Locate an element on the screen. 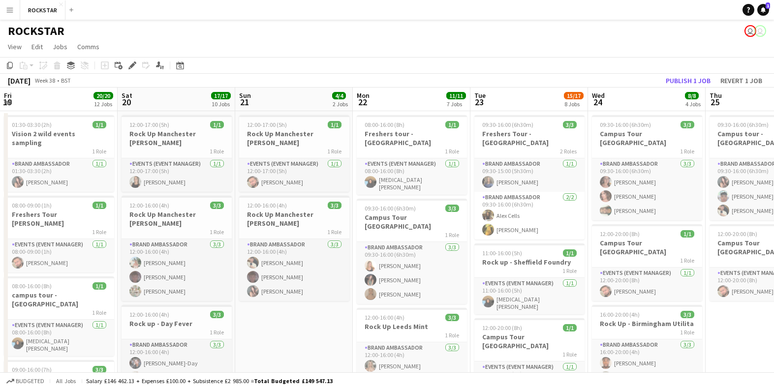 This screenshot has width=774, height=389. h3: Rock Up Leeds Mint is located at coordinates (412, 327).